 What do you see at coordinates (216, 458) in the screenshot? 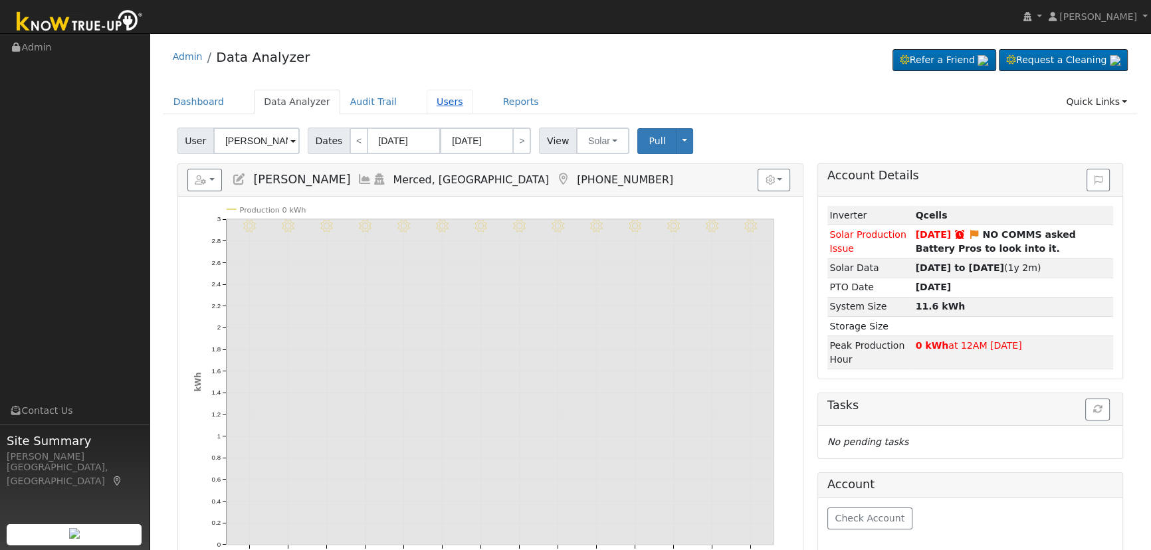
I see `text: 0.8` at bounding box center [216, 458].